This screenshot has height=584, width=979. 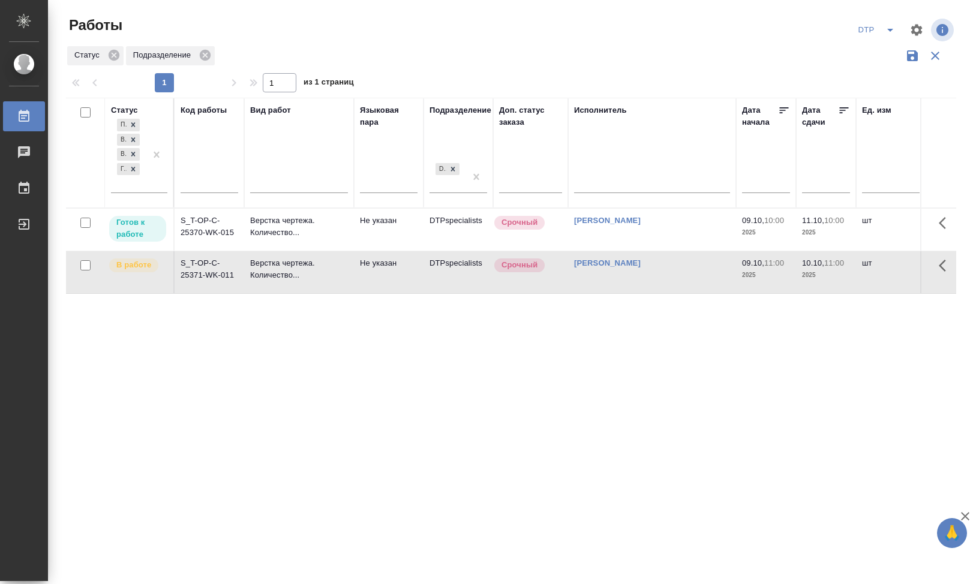 I want to click on div: Исполнитель, so click(x=601, y=110).